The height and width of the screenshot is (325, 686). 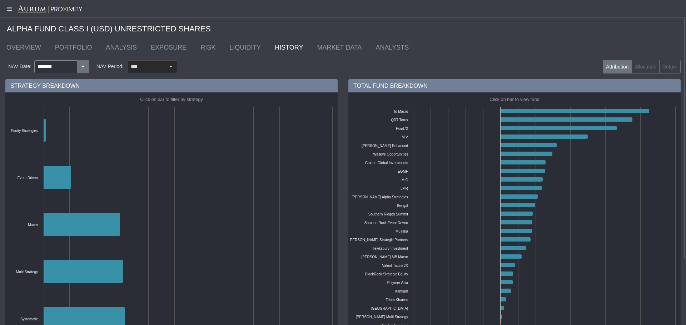 What do you see at coordinates (391, 154) in the screenshot?
I see `text: Walleye Opportunities` at bounding box center [391, 154].